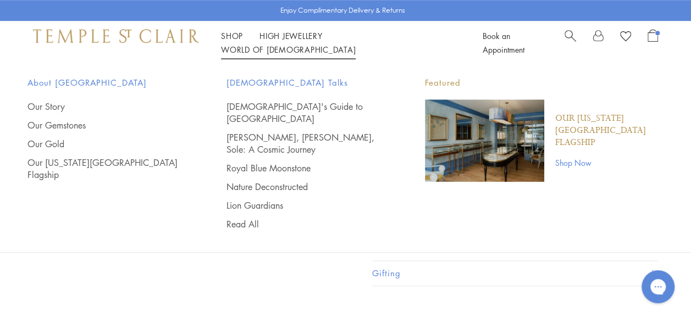 Image resolution: width=691 pixels, height=318 pixels. I want to click on a: Our Gemstones, so click(105, 125).